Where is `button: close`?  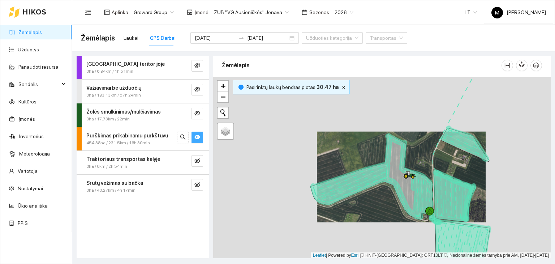 button: close is located at coordinates (344, 87).